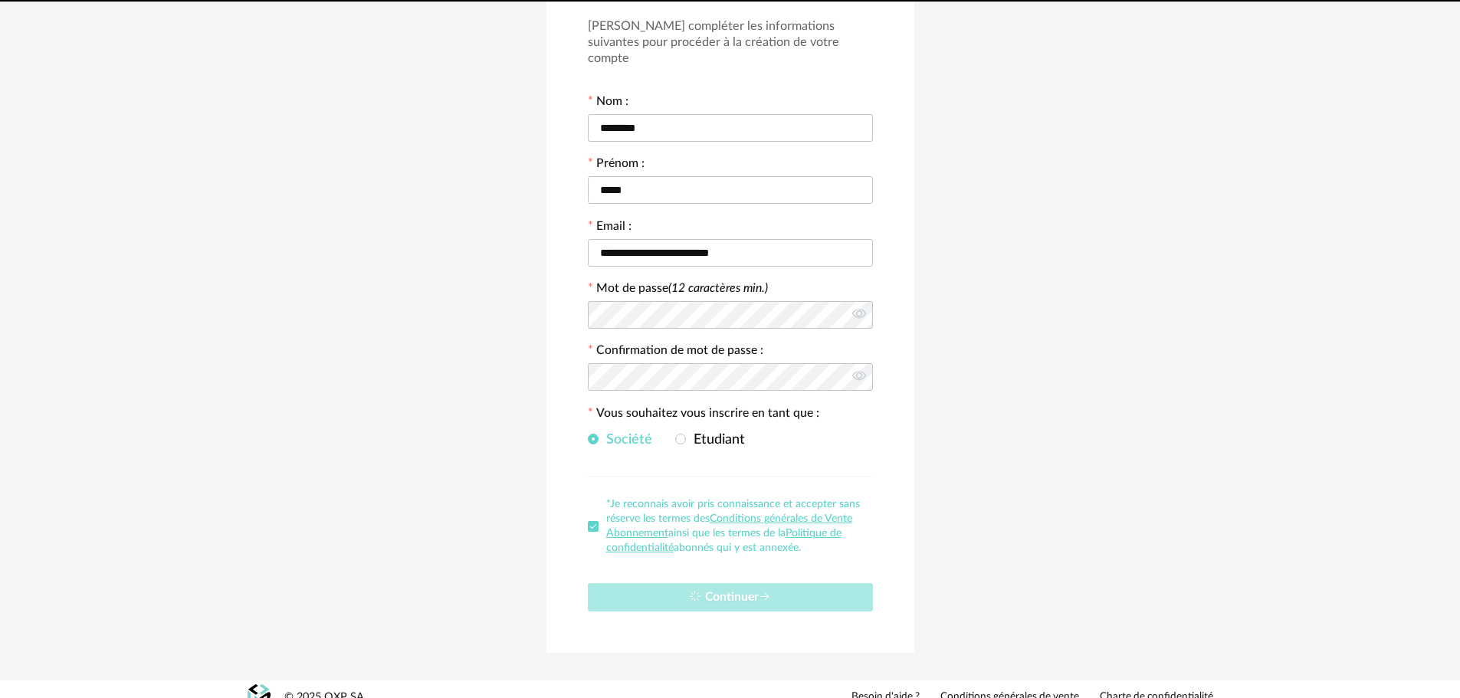  I want to click on a: Politique de confidentialité, so click(723, 540).